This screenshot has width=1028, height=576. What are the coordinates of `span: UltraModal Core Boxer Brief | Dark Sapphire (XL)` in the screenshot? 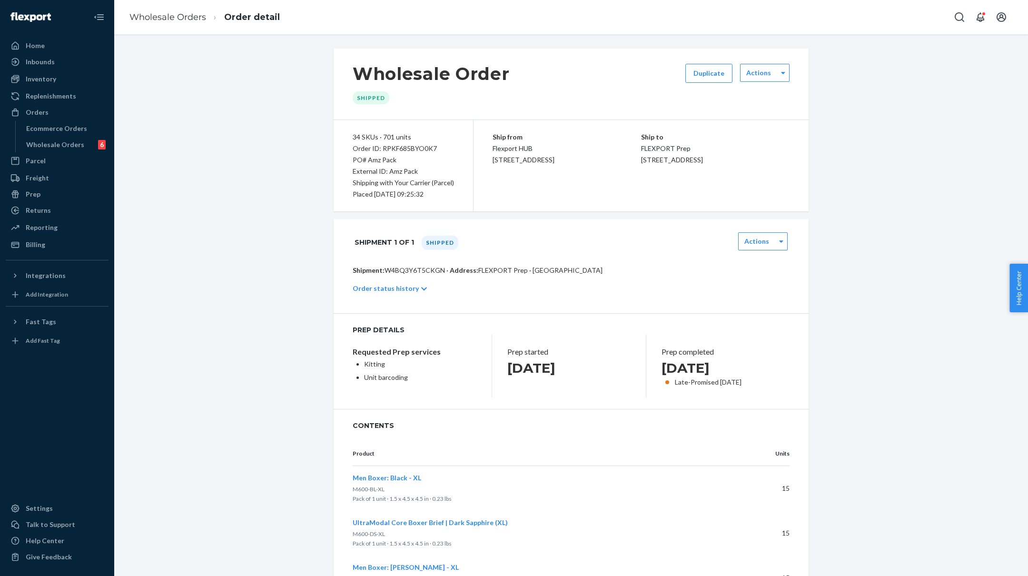 It's located at (430, 522).